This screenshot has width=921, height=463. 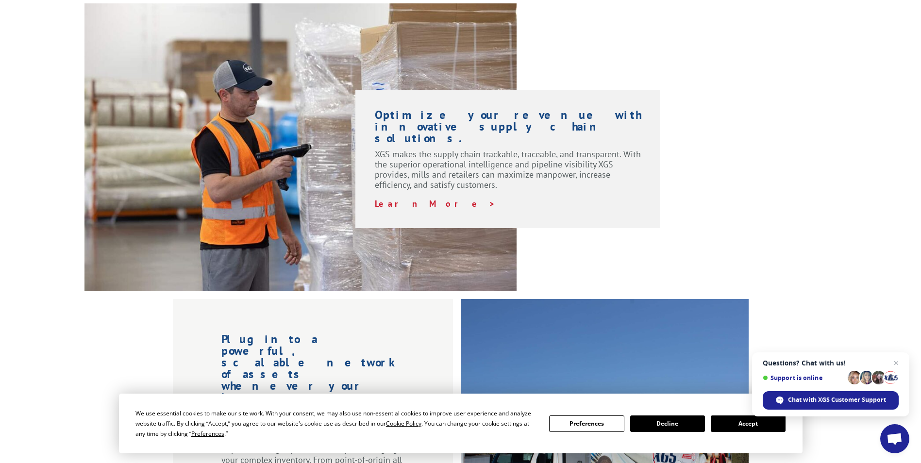 I want to click on img: XGS-Photos232, so click(x=300, y=147).